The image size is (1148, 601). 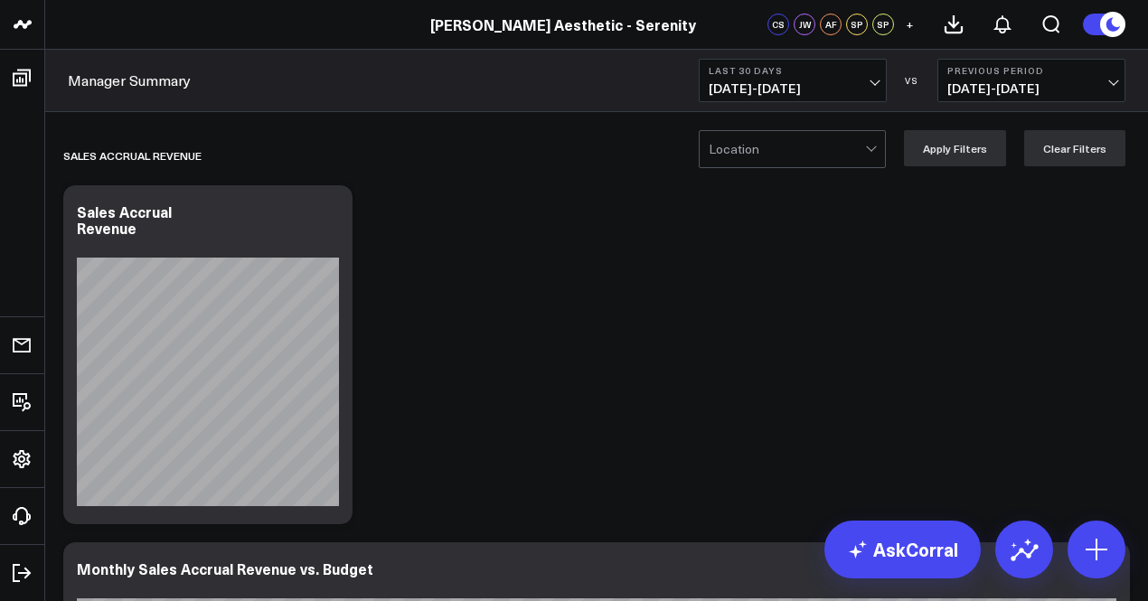 What do you see at coordinates (1074, 148) in the screenshot?
I see `button: Clear Filters` at bounding box center [1074, 148].